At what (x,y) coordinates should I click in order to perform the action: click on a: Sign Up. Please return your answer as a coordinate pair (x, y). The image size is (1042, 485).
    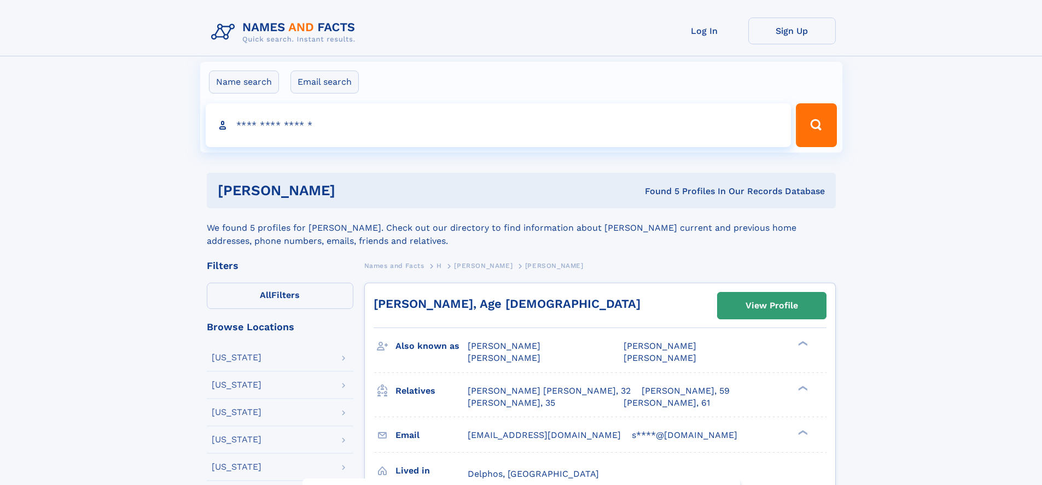
    Looking at the image, I should click on (792, 31).